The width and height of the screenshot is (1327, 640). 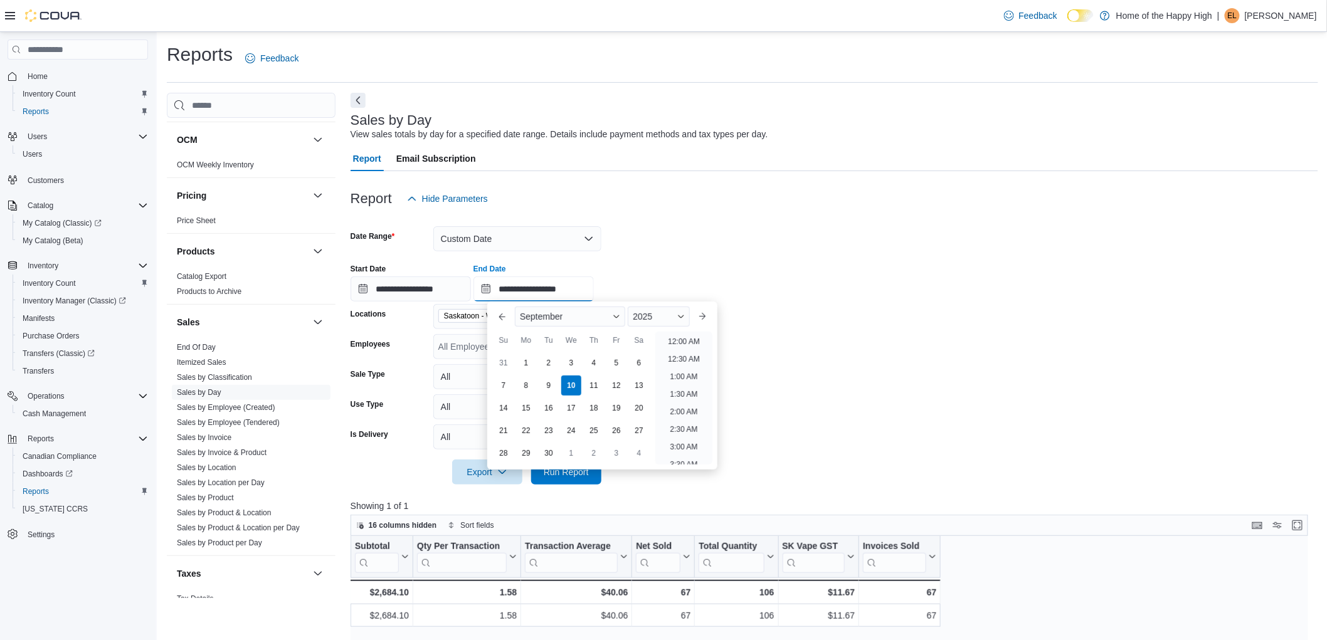 I want to click on div: Sales, so click(x=251, y=448).